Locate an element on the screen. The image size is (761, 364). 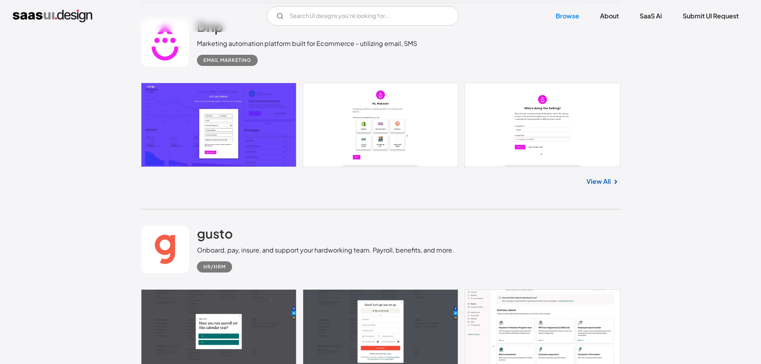
div: Marketing automation platform built for Ecommerce - utilizing email, SMS is located at coordinates (307, 44).